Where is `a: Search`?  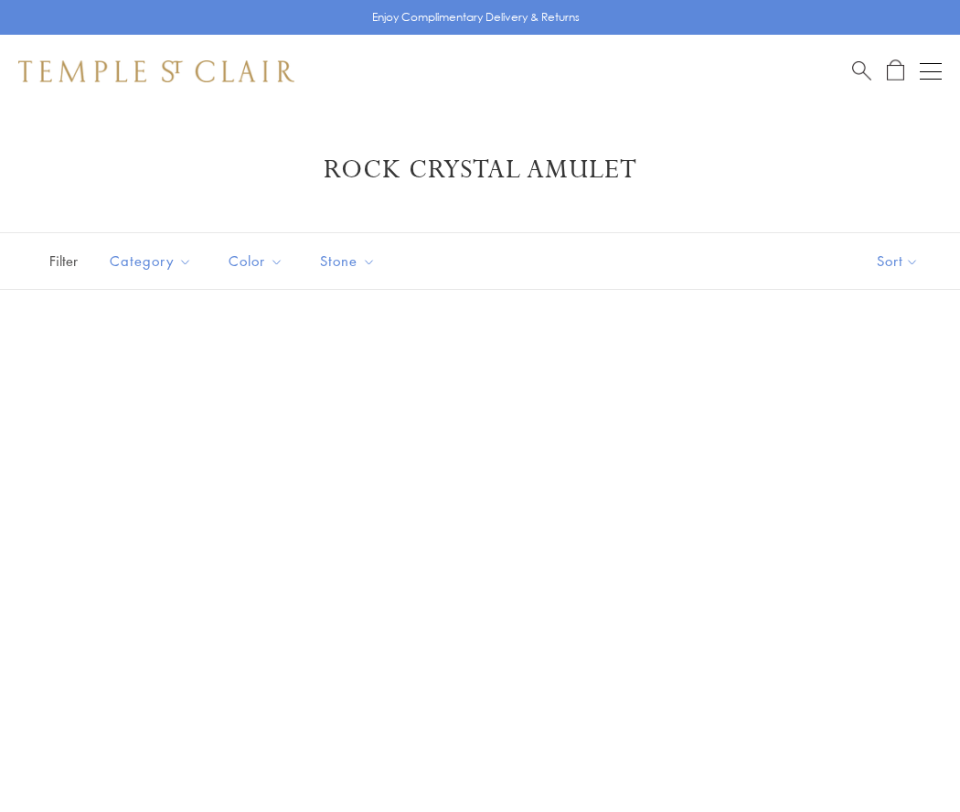 a: Search is located at coordinates (861, 70).